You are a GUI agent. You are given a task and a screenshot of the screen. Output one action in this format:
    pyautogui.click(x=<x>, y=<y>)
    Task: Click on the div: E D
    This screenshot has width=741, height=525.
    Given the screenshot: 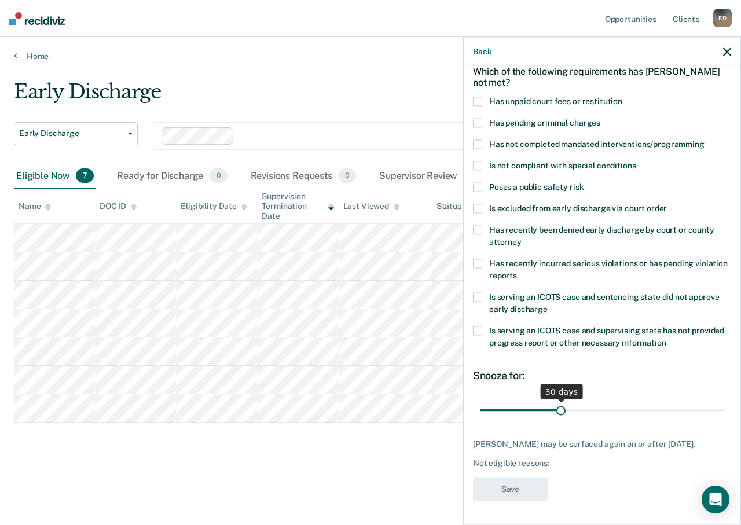 What is the action you would take?
    pyautogui.click(x=722, y=18)
    